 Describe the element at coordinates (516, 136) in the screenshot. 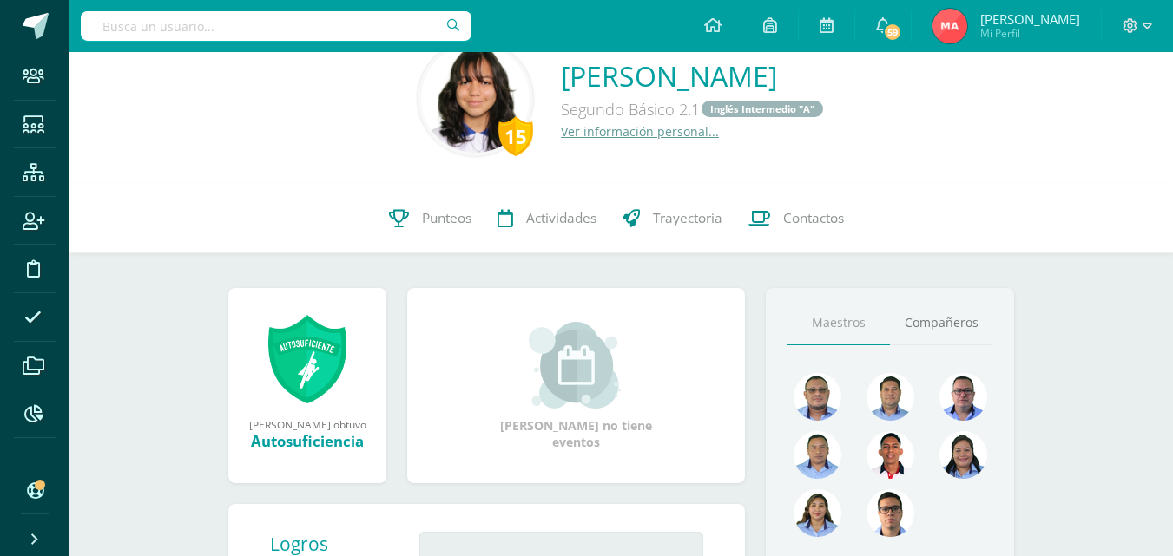

I see `div: 15` at that location.